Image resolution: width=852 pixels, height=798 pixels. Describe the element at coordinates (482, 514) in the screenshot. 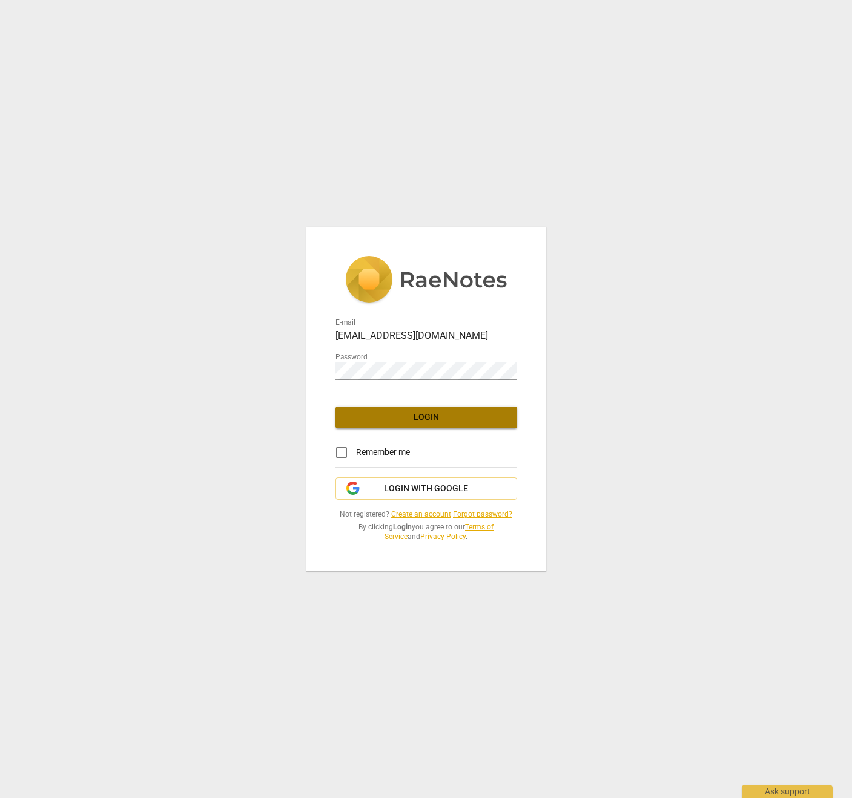

I see `a: Forgot password?` at that location.